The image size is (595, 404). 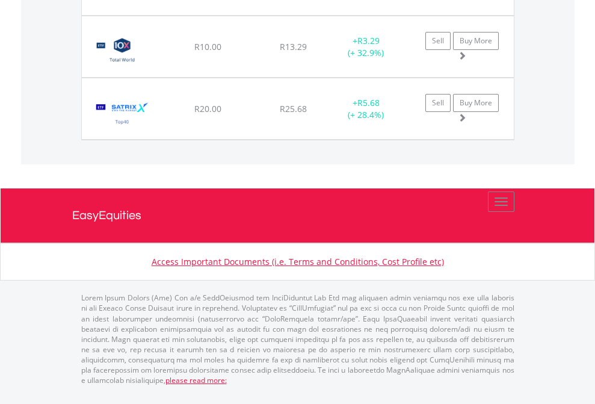 I want to click on div: EasyEquities, so click(x=298, y=215).